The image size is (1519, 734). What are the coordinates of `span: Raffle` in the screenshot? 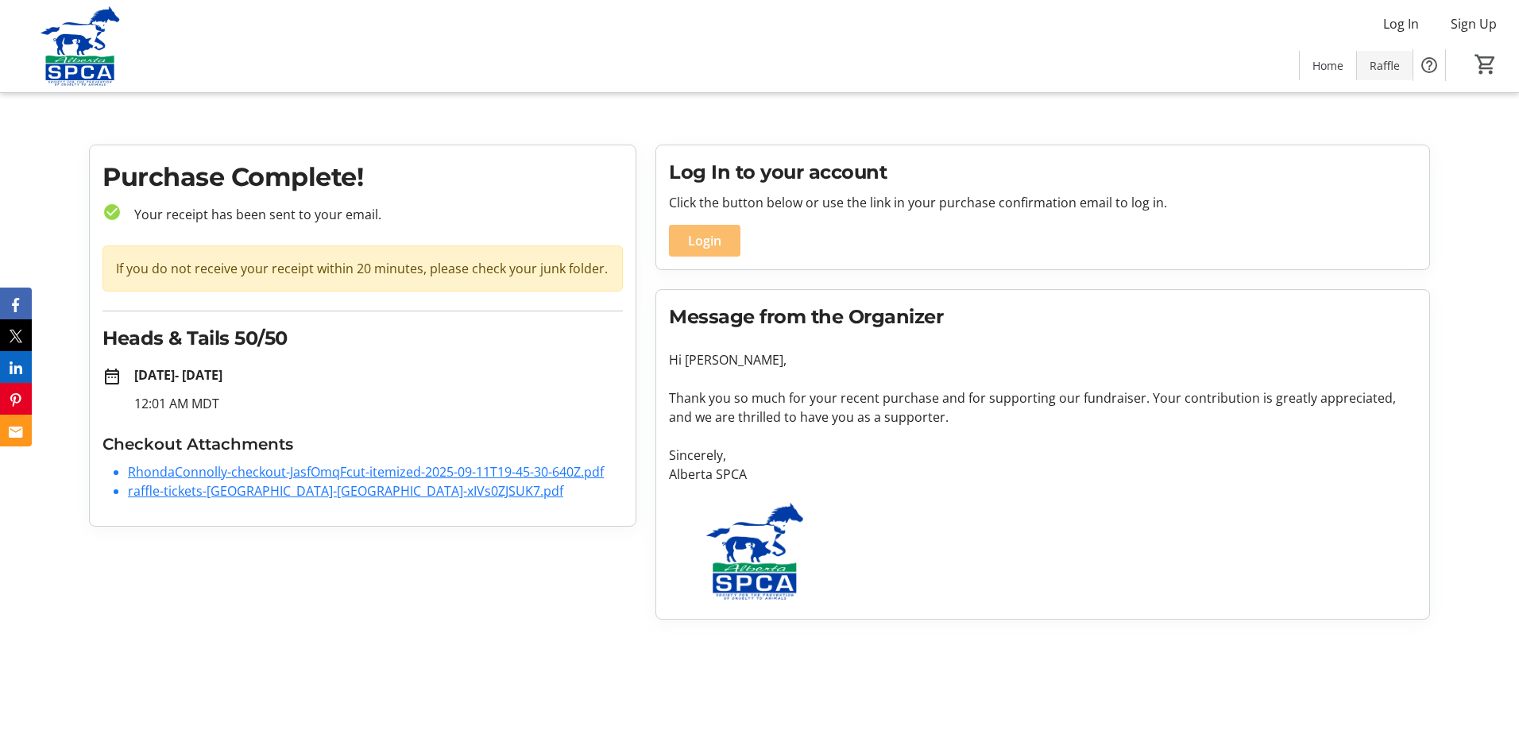 It's located at (1385, 65).